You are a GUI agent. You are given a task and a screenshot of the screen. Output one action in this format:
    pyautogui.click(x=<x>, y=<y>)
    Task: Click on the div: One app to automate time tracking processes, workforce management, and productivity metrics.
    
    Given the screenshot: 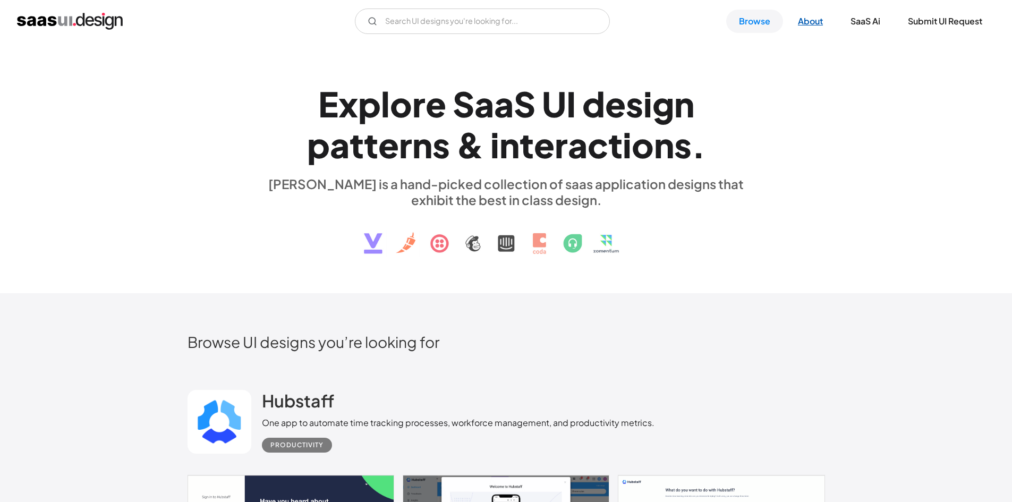 What is the action you would take?
    pyautogui.click(x=458, y=423)
    